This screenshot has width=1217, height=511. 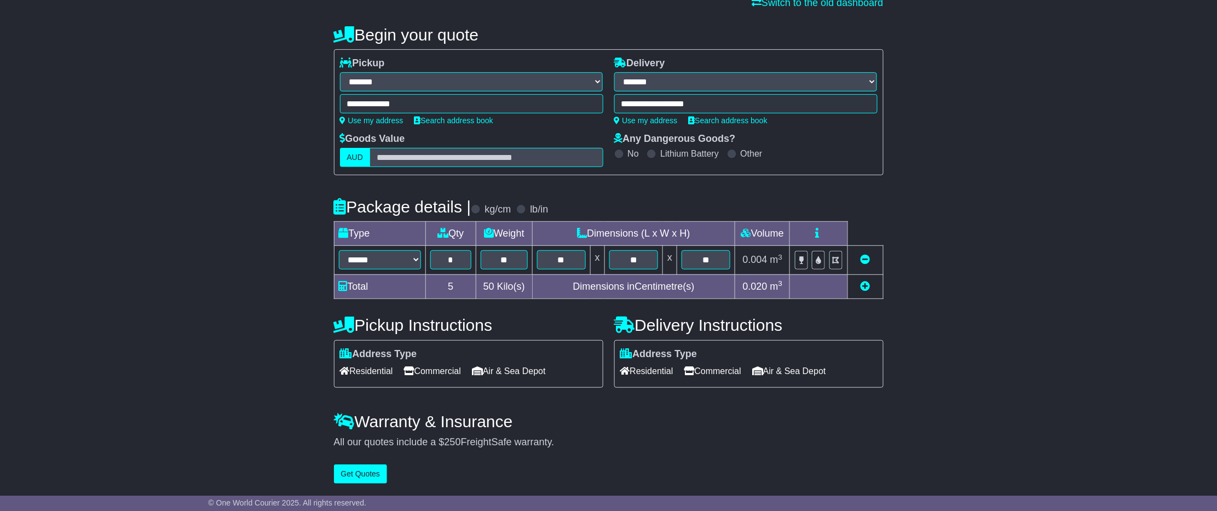 I want to click on td: Dimensions (L x W x H), so click(x=633, y=234).